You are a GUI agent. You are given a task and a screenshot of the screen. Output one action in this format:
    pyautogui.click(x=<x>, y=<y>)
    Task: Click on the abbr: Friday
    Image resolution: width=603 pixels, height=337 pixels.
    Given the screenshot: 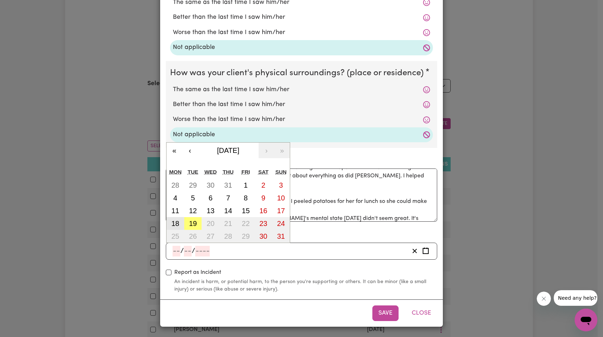 What is the action you would take?
    pyautogui.click(x=246, y=172)
    